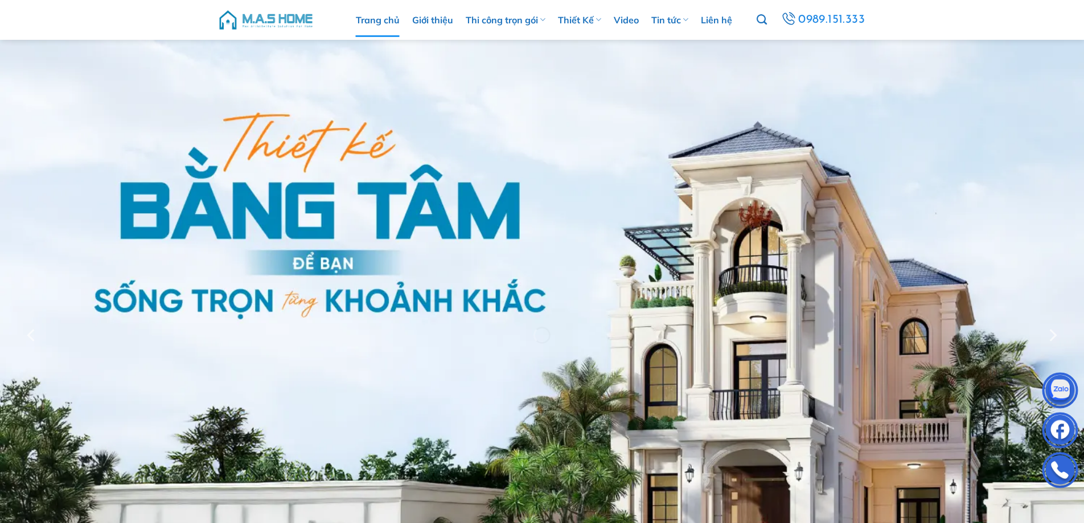 This screenshot has height=523, width=1084. What do you see at coordinates (1052, 335) in the screenshot?
I see `button: Next` at bounding box center [1052, 335].